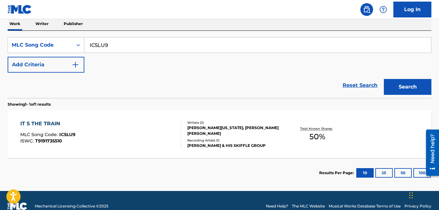  What do you see at coordinates (219, 67) in the screenshot?
I see `form: Search Form` at bounding box center [219, 67].